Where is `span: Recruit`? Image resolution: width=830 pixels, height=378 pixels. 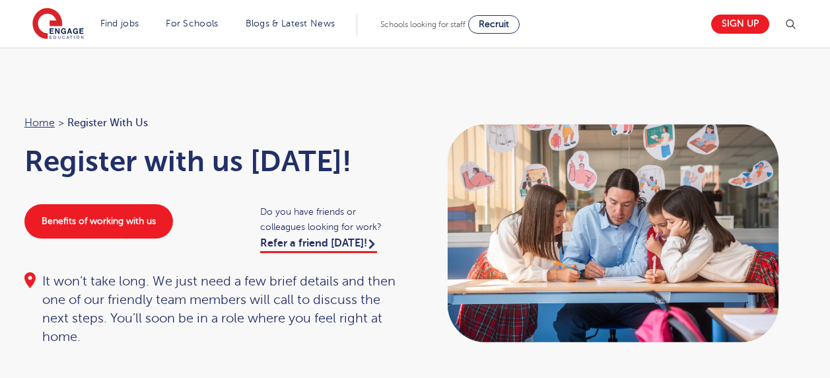
span: Recruit is located at coordinates (494, 24).